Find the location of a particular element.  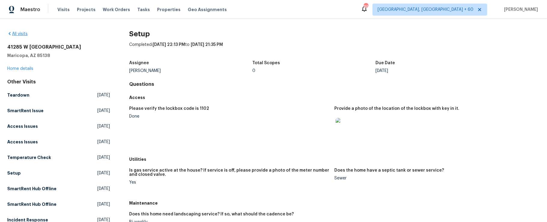

span: Properties is located at coordinates (169, 10).